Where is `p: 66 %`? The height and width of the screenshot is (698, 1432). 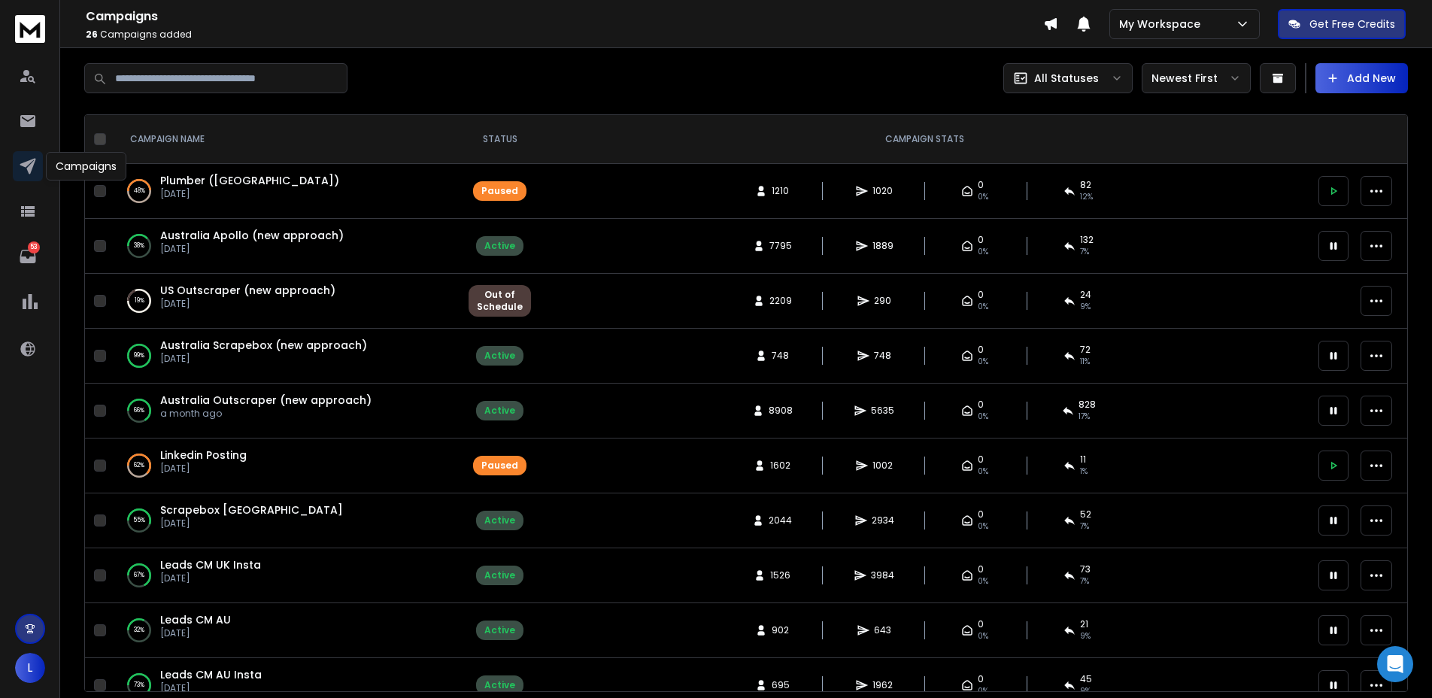 p: 66 % is located at coordinates (139, 411).